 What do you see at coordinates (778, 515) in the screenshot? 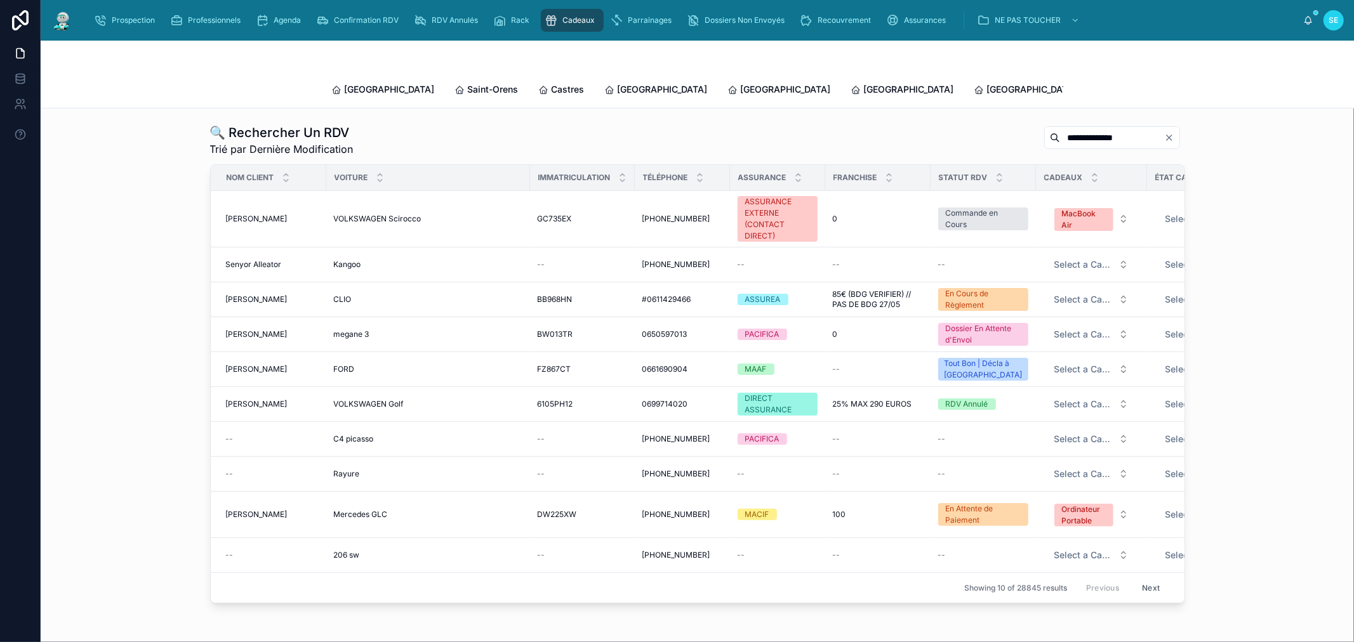
I see `a: MACIF` at bounding box center [778, 515].